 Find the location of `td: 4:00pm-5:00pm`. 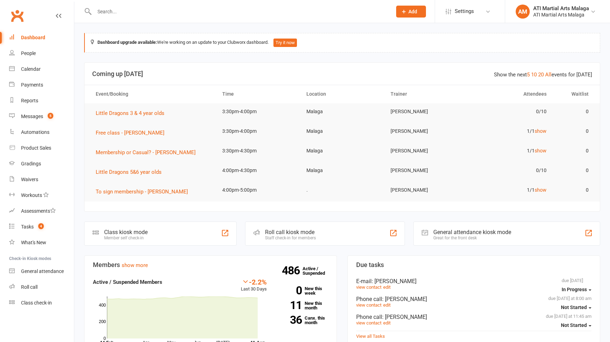

td: 4:00pm-5:00pm is located at coordinates (258, 190).